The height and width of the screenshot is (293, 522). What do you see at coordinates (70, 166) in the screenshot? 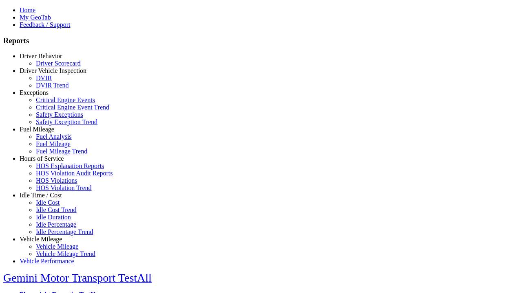
I see `a: HOS Explanation Reports` at bounding box center [70, 166].